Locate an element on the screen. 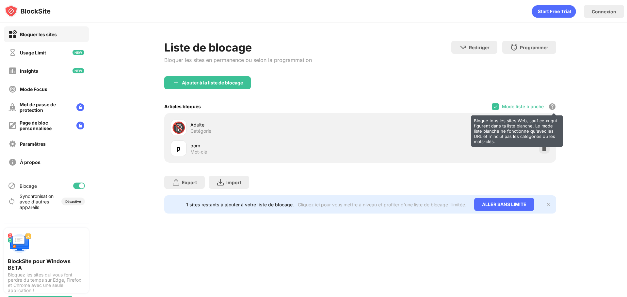 This screenshot has height=297, width=627. img: time-usage-off.svg is located at coordinates (12, 53).